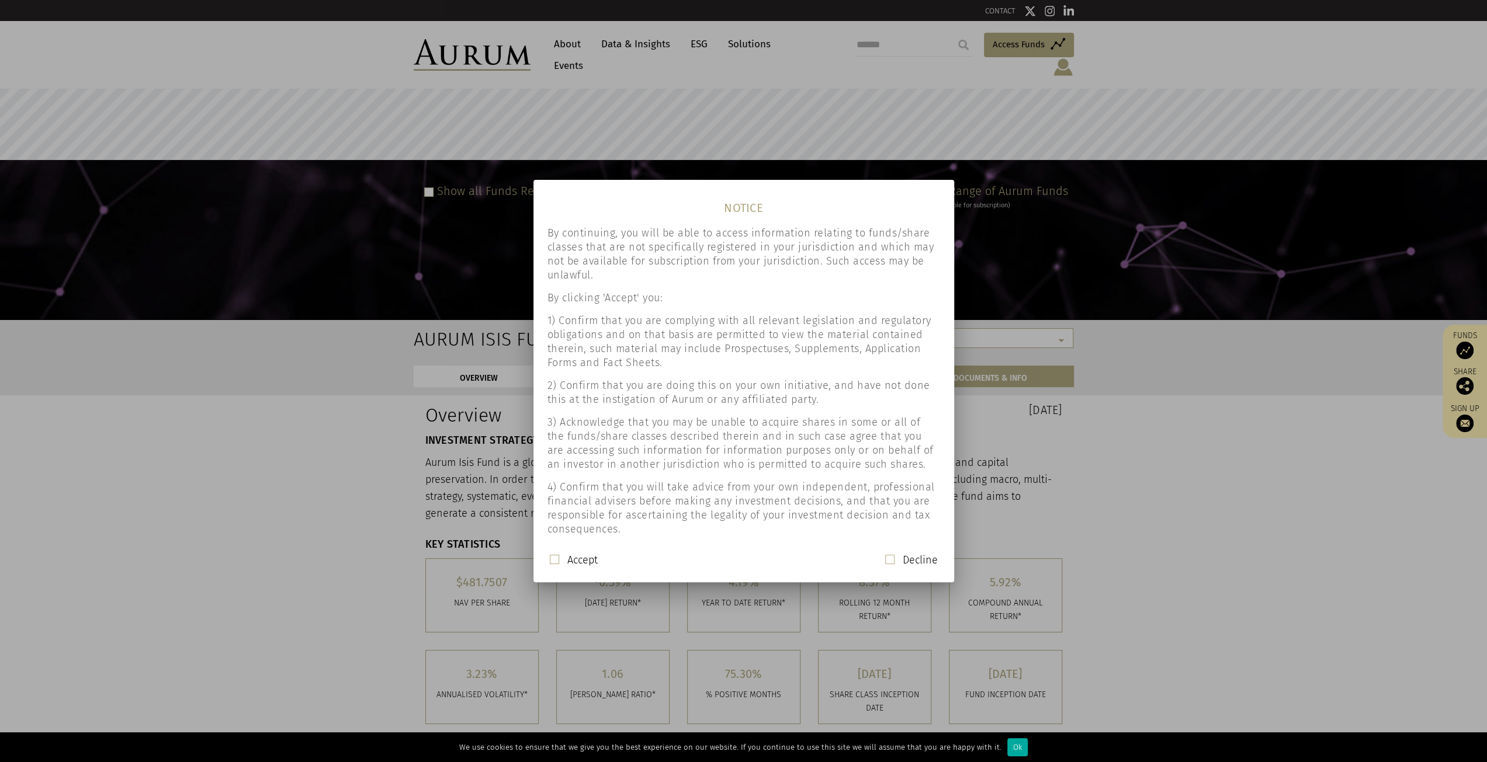 The image size is (1487, 762). I want to click on p: 2) Confirm that you are doing this on your own initiative, and have not done this at the instigat..., so click(744, 393).